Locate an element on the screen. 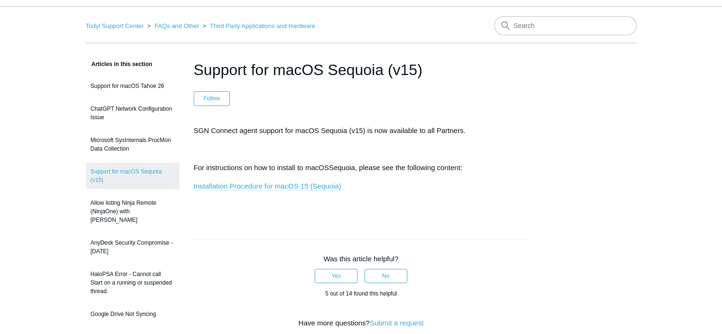  span: Was this article helpful? is located at coordinates (361, 258).